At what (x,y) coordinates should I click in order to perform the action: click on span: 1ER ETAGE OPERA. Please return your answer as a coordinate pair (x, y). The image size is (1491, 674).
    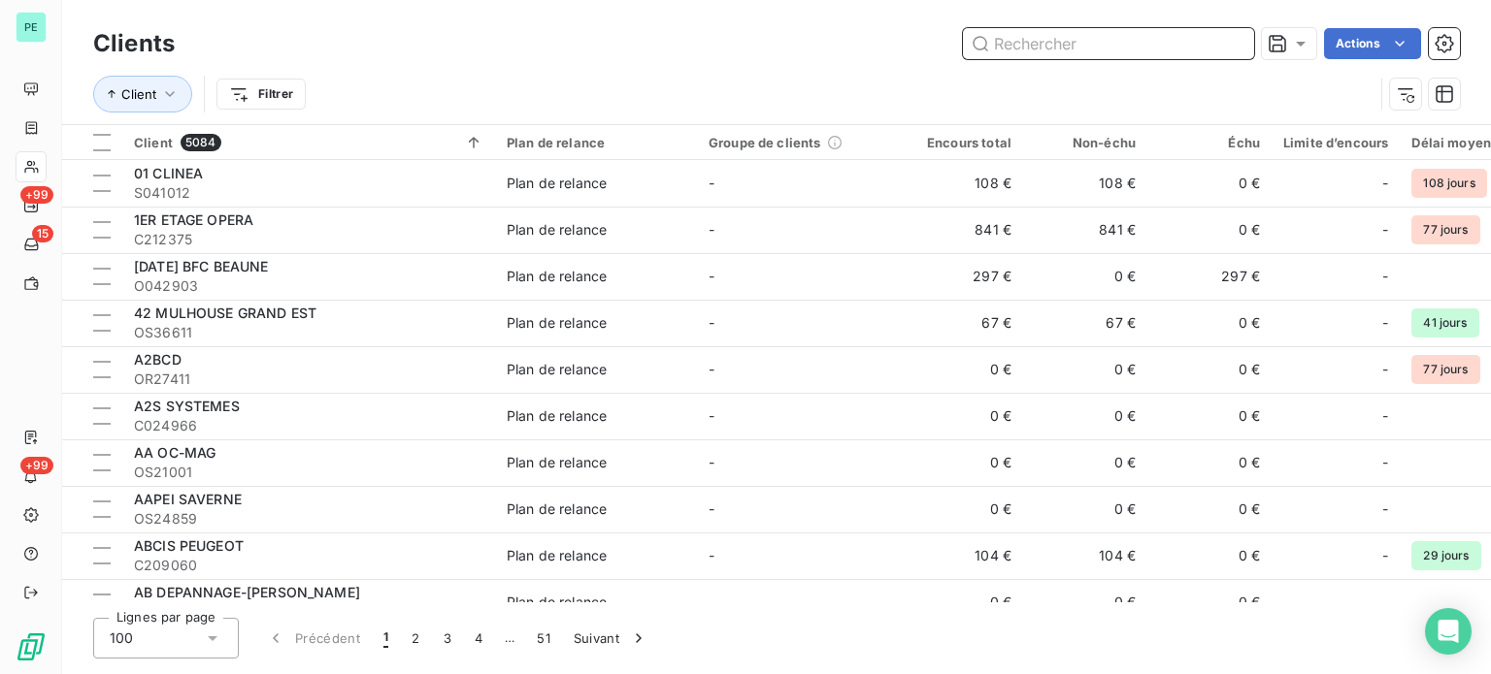
    Looking at the image, I should click on (193, 219).